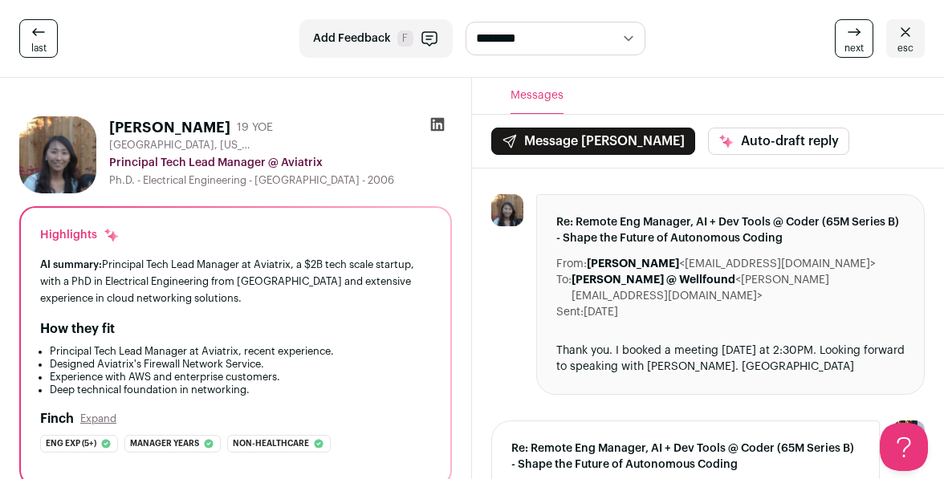 The width and height of the screenshot is (944, 479). Describe the element at coordinates (572, 264) in the screenshot. I see `dt: From:` at that location.